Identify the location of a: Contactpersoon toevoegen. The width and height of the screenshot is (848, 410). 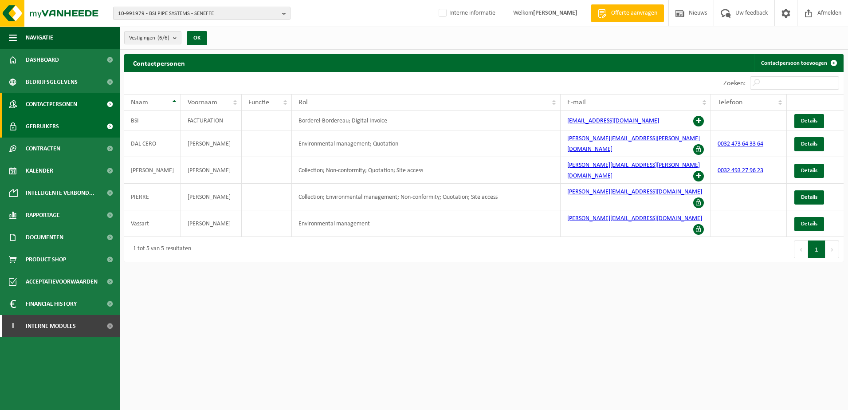
(798, 63).